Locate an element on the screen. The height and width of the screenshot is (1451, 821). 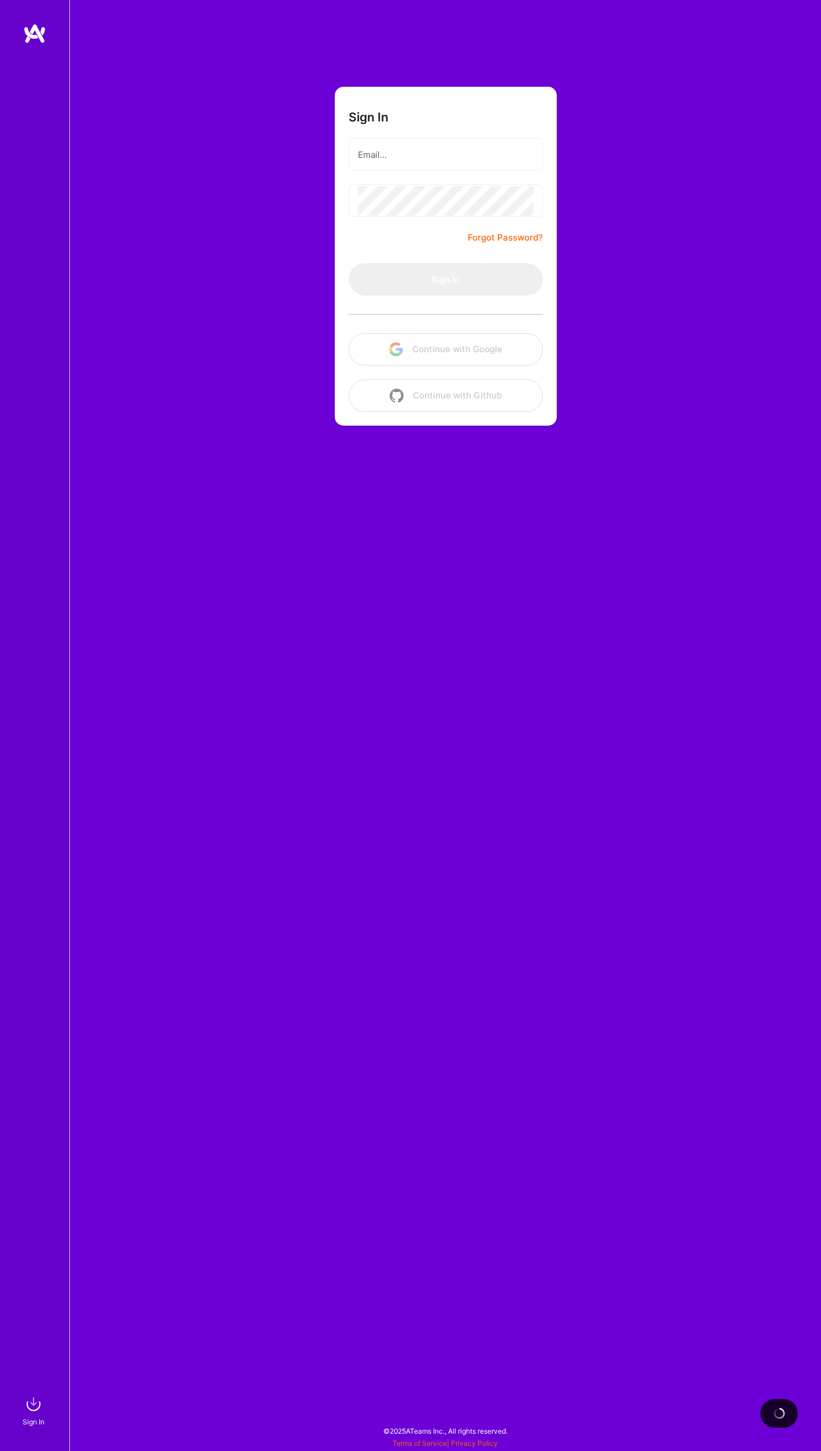
a: Forgot Password? is located at coordinates (505, 238).